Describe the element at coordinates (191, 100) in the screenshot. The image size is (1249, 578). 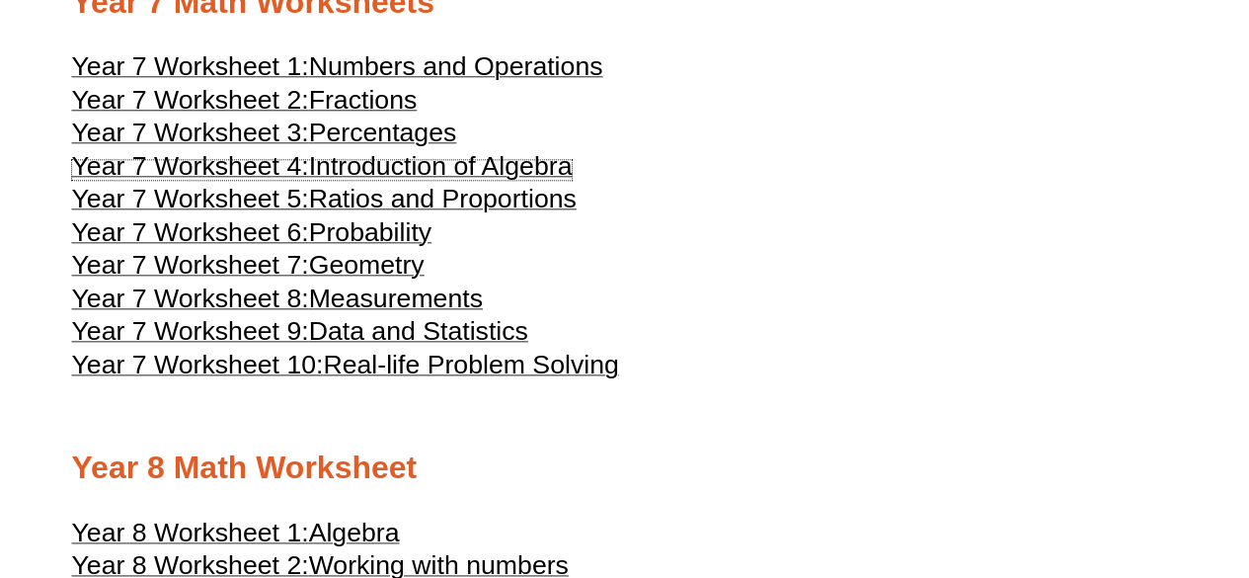
I see `span: Year 7 Worksheet 2:` at that location.